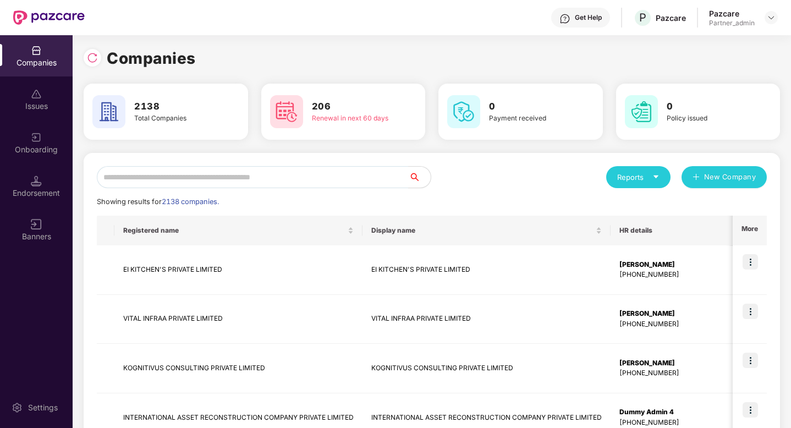  What do you see at coordinates (238, 231) in the screenshot?
I see `th: Registered name` at bounding box center [238, 231].